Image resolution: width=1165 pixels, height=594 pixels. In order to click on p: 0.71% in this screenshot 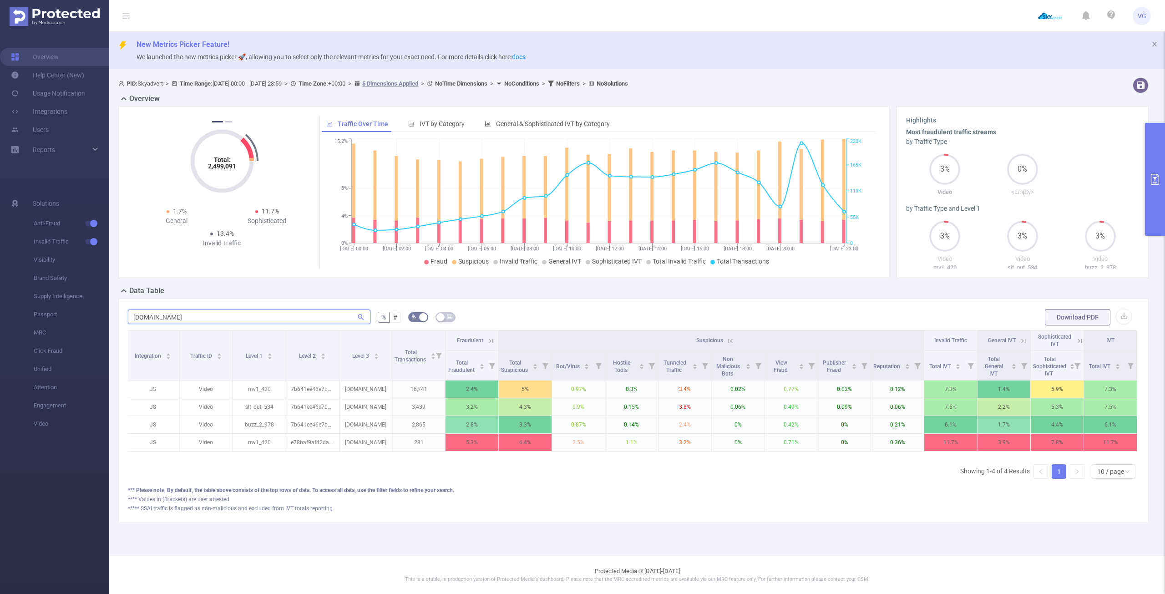, I will do `click(792, 442)`.